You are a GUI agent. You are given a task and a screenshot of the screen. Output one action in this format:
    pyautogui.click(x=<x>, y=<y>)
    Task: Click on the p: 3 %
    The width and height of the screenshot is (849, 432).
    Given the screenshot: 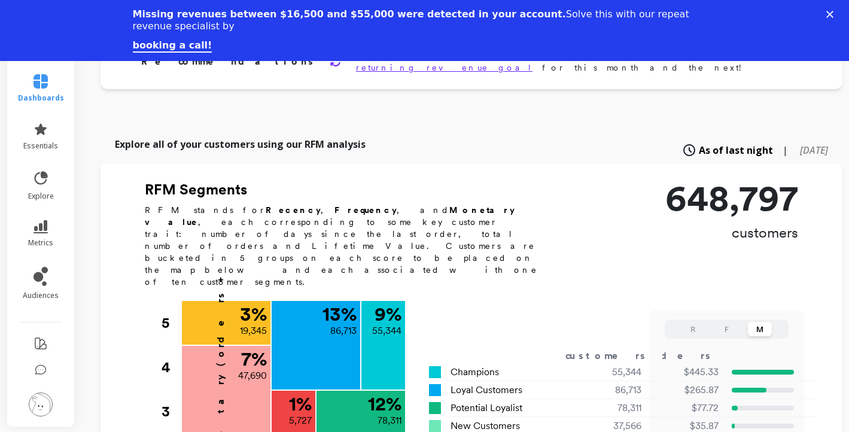 What is the action you would take?
    pyautogui.click(x=253, y=314)
    